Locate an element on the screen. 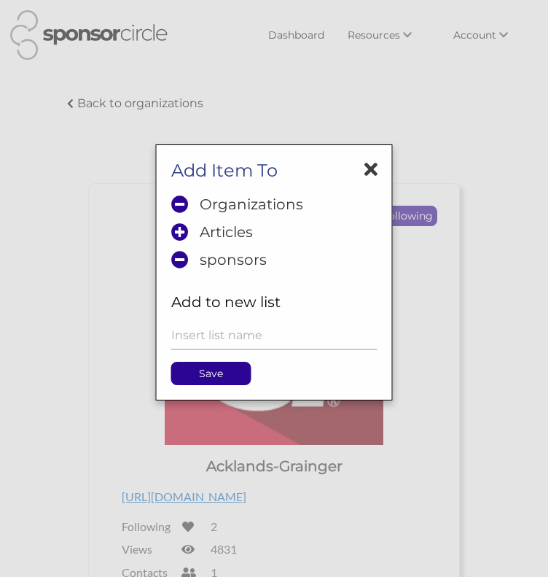 The image size is (548, 577). input: Insert list name is located at coordinates (274, 336).